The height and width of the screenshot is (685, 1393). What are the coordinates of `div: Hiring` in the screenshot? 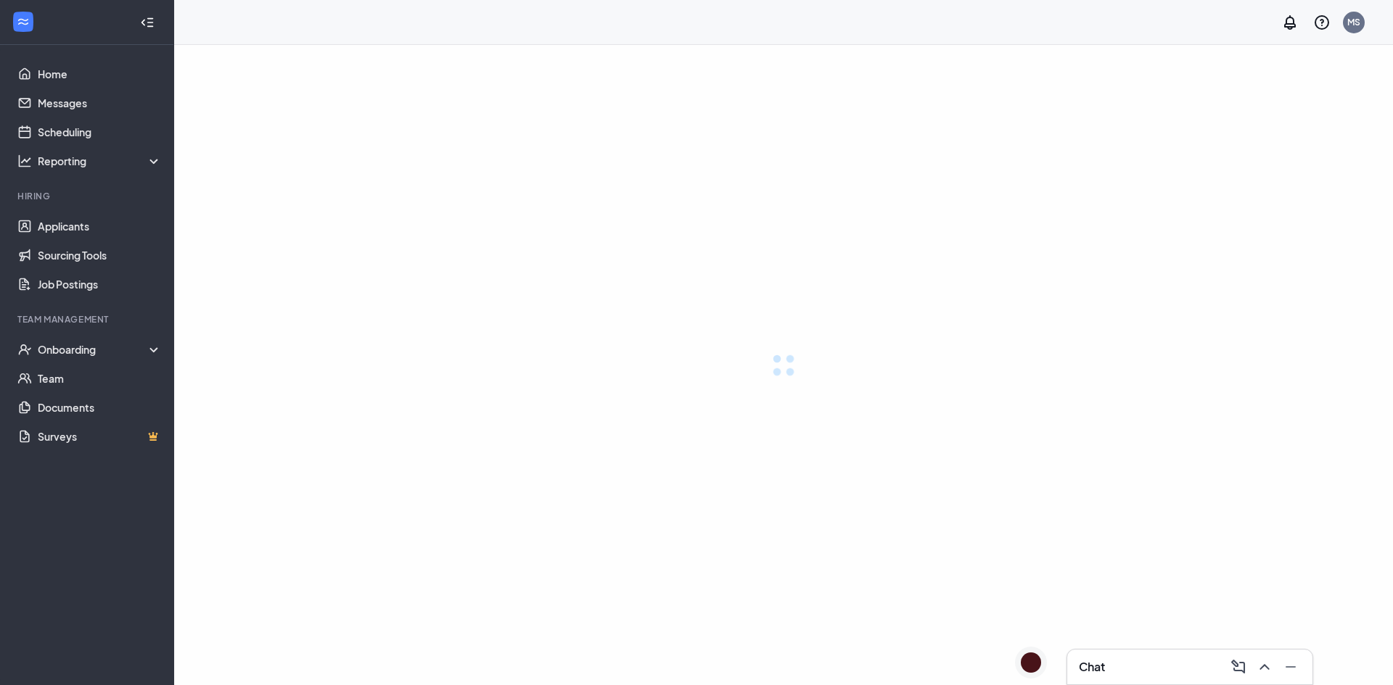 It's located at (88, 196).